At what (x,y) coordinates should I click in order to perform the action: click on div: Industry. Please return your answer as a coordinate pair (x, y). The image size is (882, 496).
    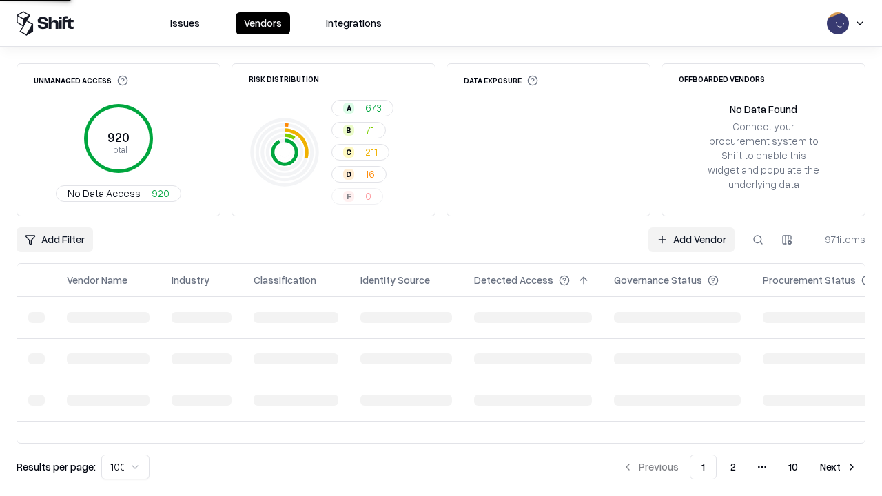
    Looking at the image, I should click on (190, 280).